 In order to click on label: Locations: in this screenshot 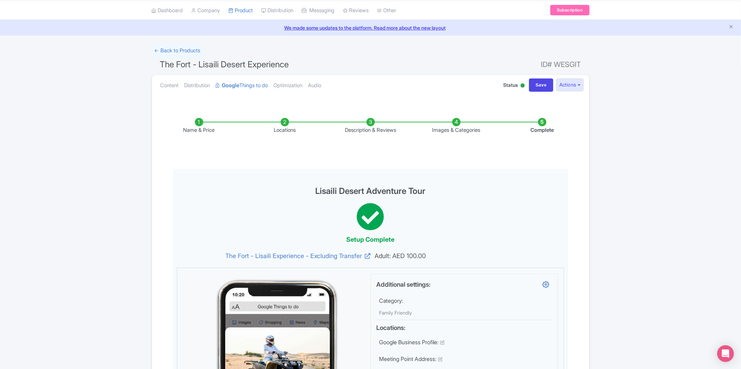, I will do `click(391, 327)`.